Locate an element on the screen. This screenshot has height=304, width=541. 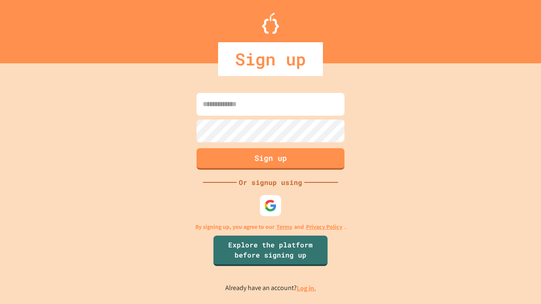
a: Explore the platform before signing up is located at coordinates (270, 251).